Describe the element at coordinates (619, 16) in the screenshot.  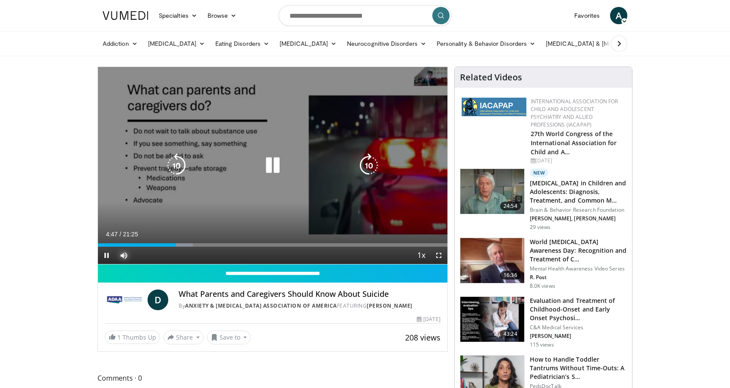
I see `span: A` at that location.